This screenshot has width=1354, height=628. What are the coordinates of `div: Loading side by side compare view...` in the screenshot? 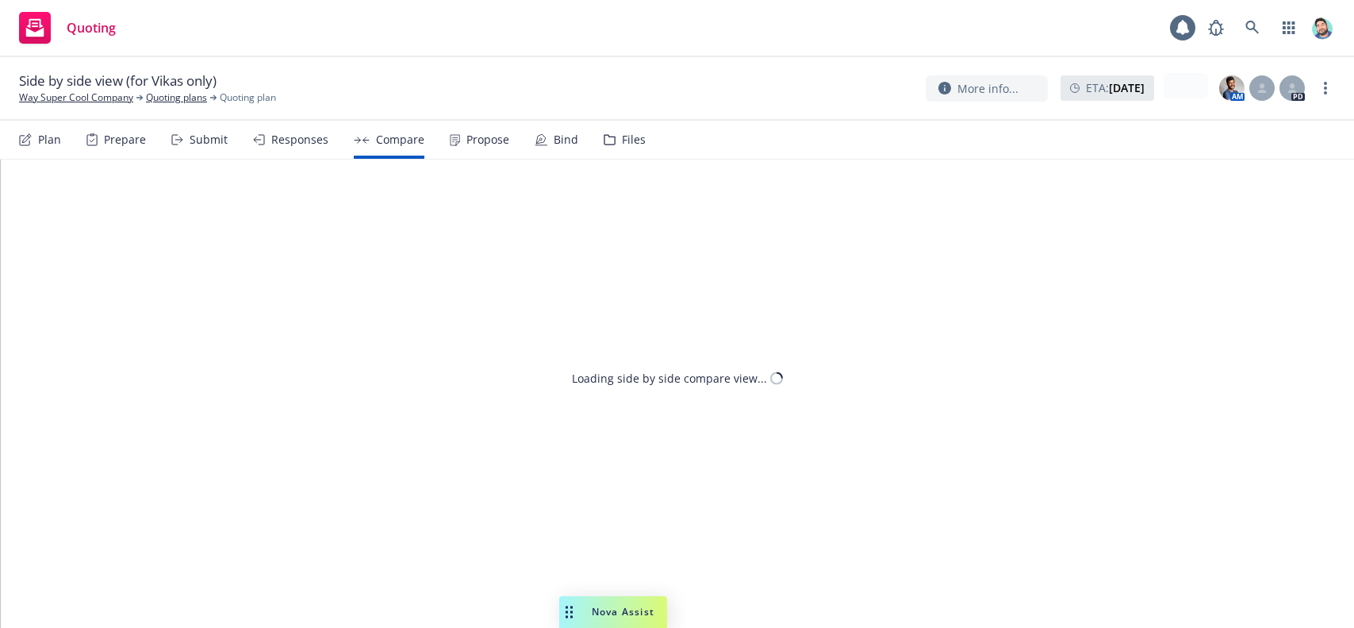 It's located at (670, 378).